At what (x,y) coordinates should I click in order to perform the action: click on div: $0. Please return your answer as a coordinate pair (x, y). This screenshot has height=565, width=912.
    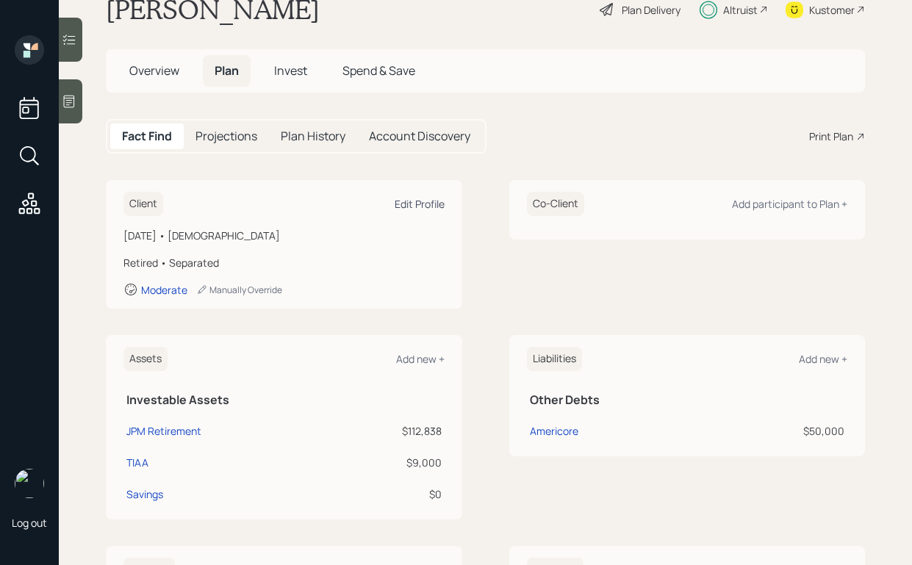
    Looking at the image, I should click on (386, 494).